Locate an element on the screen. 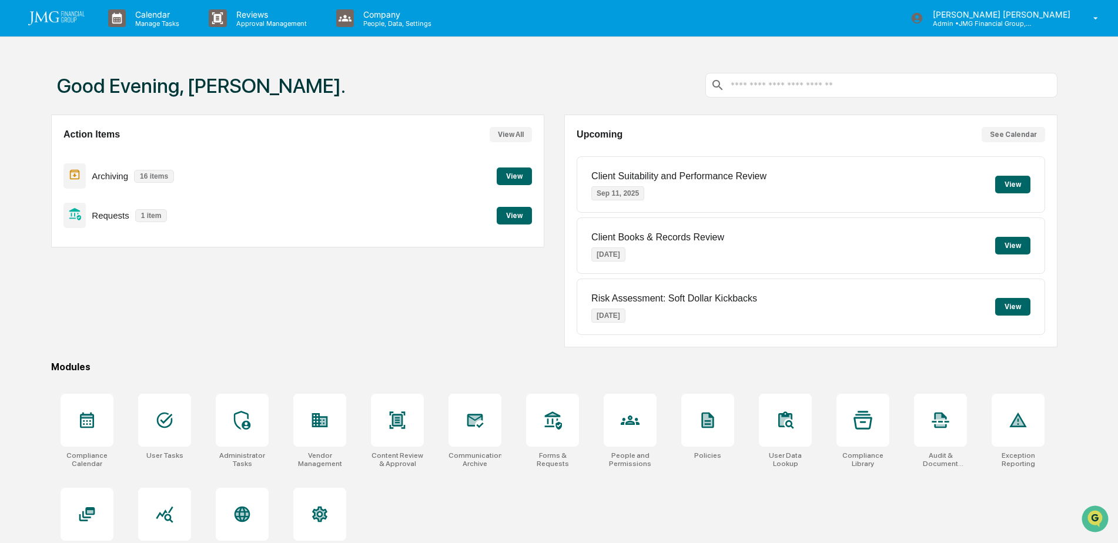 The width and height of the screenshot is (1118, 543). button: View All is located at coordinates (511, 135).